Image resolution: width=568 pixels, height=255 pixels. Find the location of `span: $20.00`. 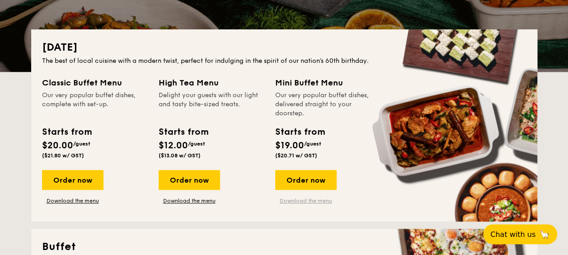

span: $20.00 is located at coordinates (57, 146).